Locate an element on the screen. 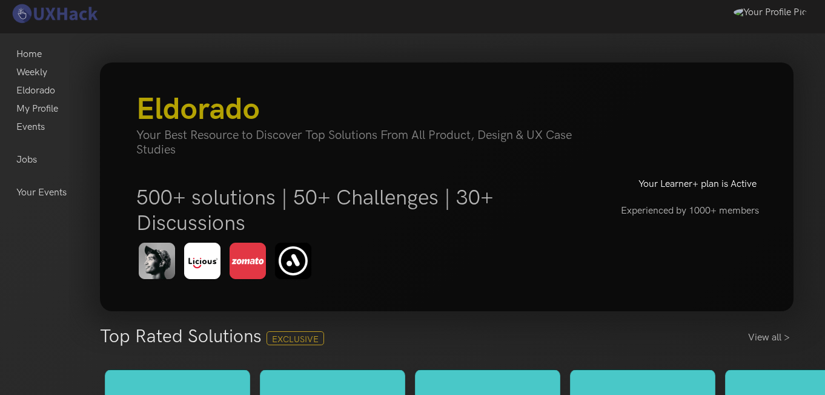 The height and width of the screenshot is (395, 825). h5: 500+ solutions | 50+ Challenges | 30+ Discussions is located at coordinates (367, 210).